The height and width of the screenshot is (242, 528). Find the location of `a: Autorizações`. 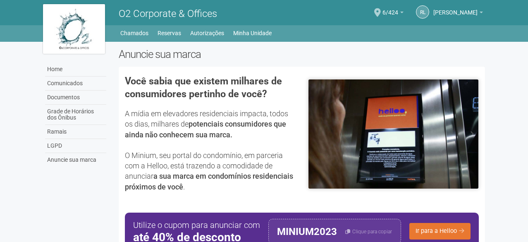

a: Autorizações is located at coordinates (207, 33).